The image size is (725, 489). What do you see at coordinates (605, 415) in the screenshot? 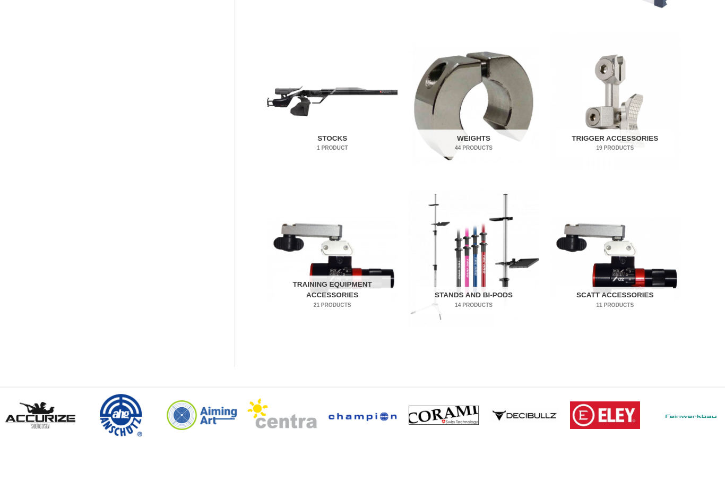
I see `img: brand logo` at bounding box center [605, 415].